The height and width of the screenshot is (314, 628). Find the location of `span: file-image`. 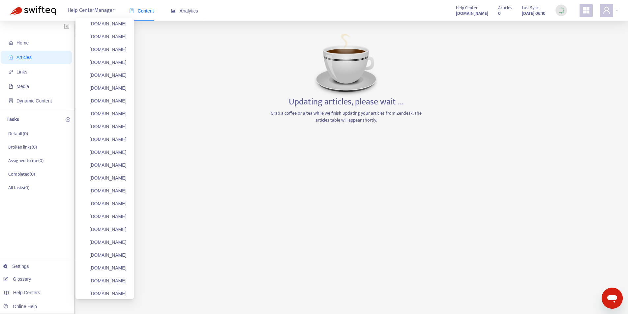

span: file-image is located at coordinates (11, 86).